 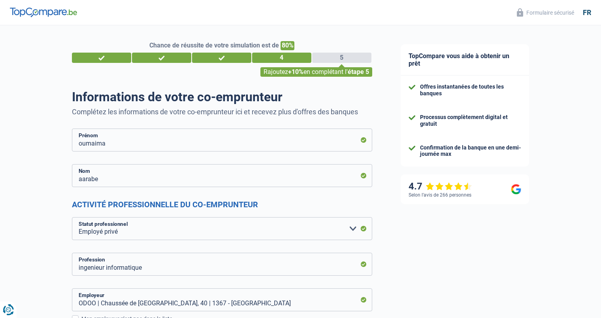 What do you see at coordinates (296, 72) in the screenshot?
I see `span: +10%` at bounding box center [296, 72].